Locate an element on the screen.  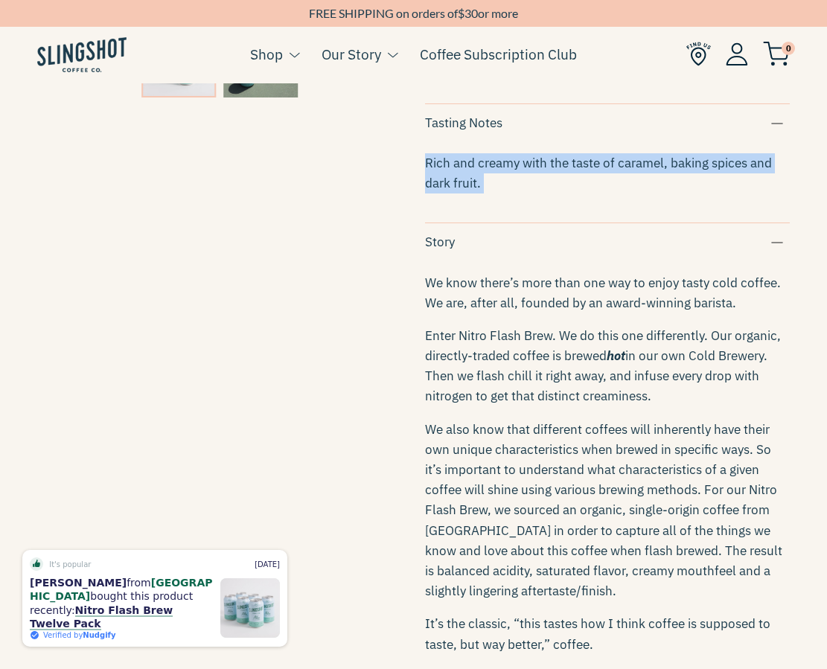
a: 0 is located at coordinates (776, 54).